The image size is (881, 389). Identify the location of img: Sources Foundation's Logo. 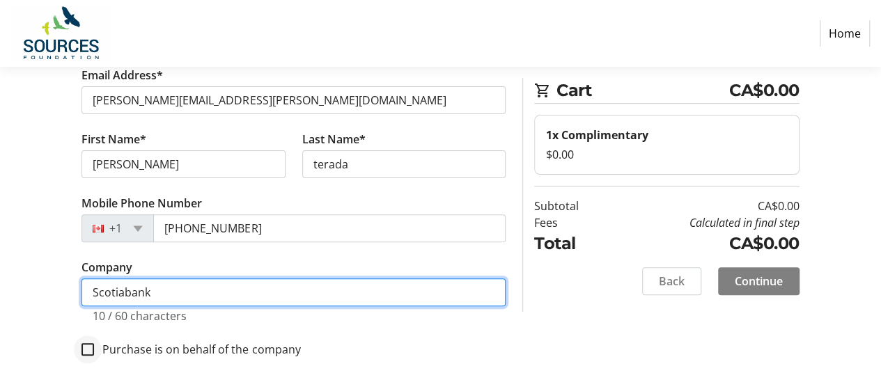
(61, 33).